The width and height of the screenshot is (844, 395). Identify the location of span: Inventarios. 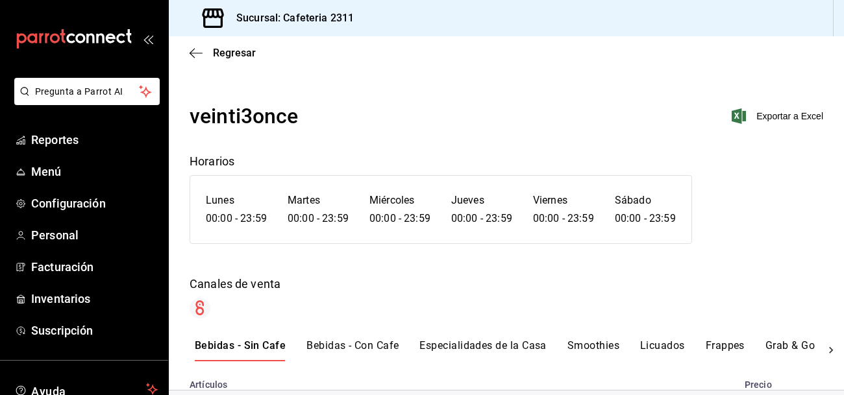
(94, 299).